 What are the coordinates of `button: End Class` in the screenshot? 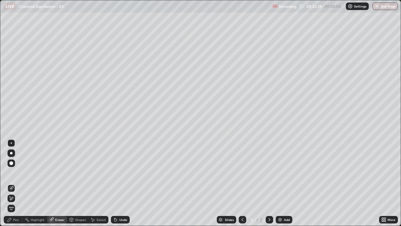 It's located at (385, 6).